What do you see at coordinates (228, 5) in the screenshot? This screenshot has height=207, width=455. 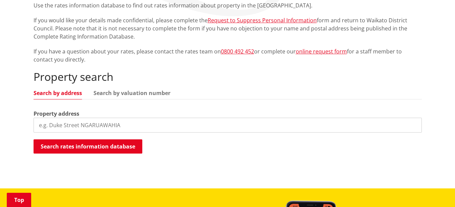 I see `p: Use the rates information database to find out rates information about property in the [GEOGRAPHI...` at bounding box center [228, 5].